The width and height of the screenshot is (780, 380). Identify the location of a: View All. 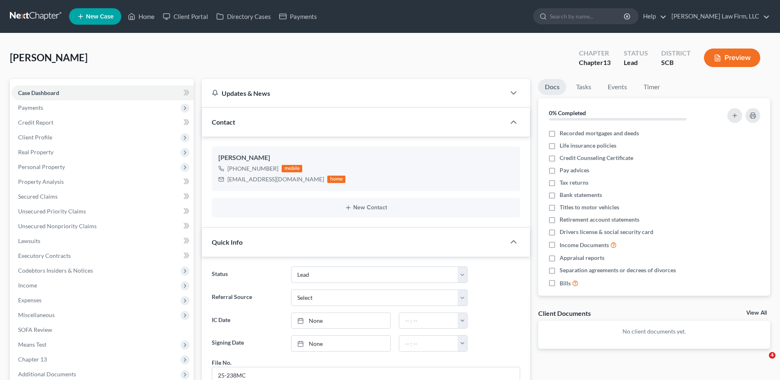
(757, 313).